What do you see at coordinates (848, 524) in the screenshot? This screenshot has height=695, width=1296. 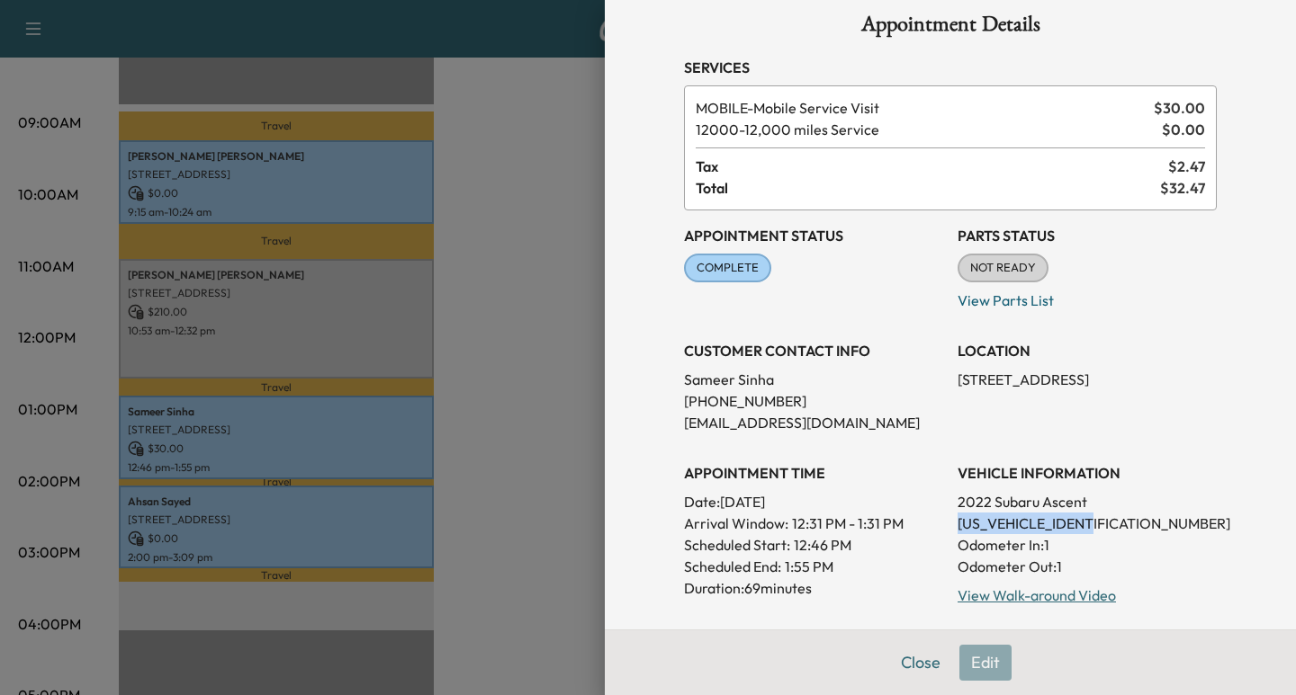 I see `span: 12:31 PM - 1:31 PM` at bounding box center [848, 524].